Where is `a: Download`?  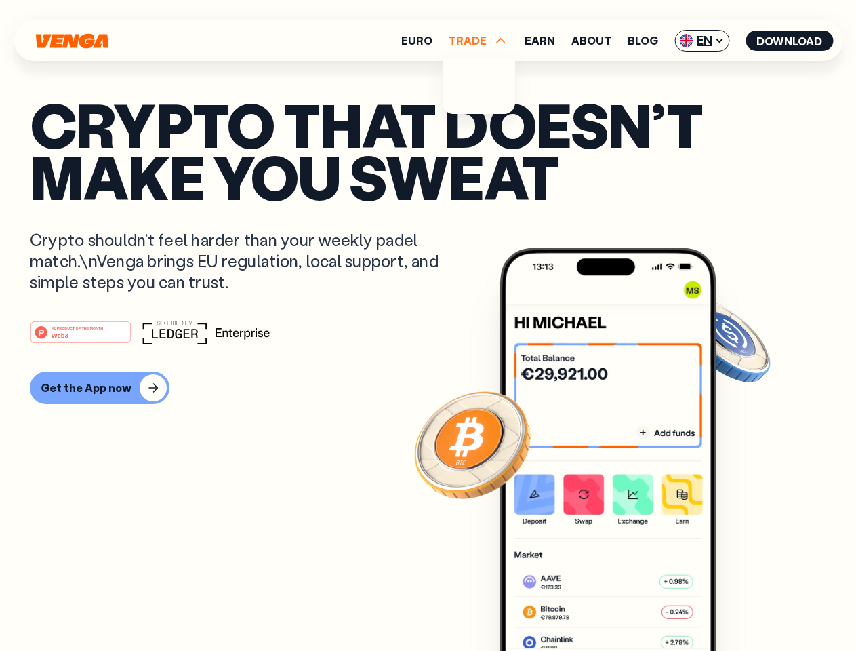
a: Download is located at coordinates (789, 41).